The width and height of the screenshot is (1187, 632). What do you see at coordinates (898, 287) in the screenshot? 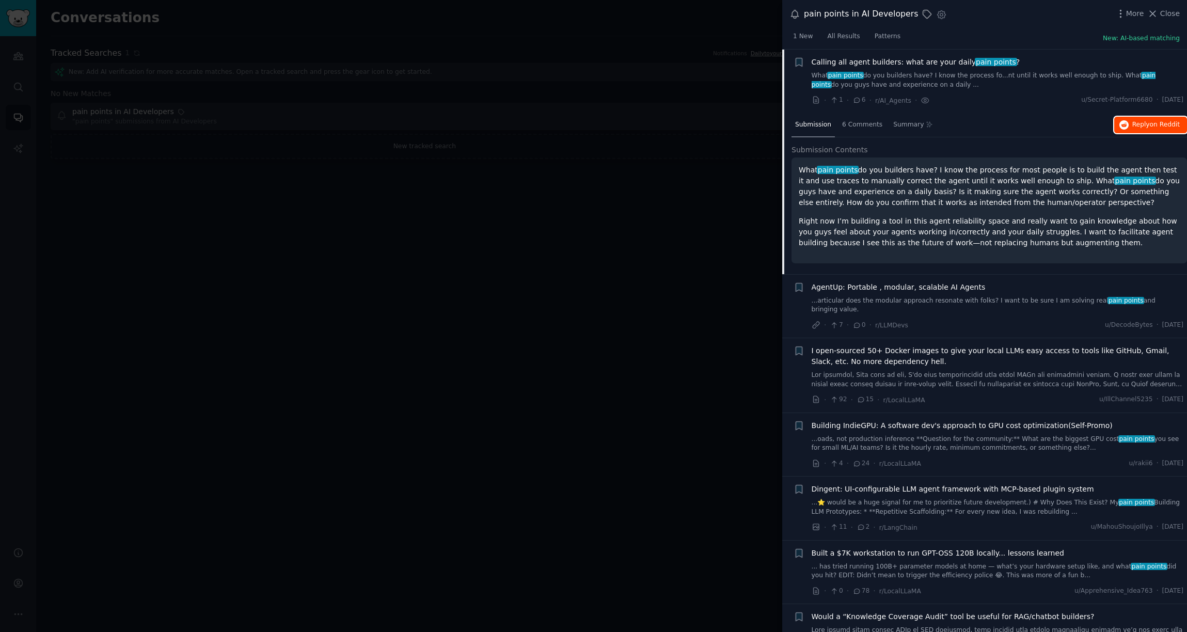
I see `a: AgentUp: Portable , modular, scalable AI Agents` at bounding box center [898, 287].